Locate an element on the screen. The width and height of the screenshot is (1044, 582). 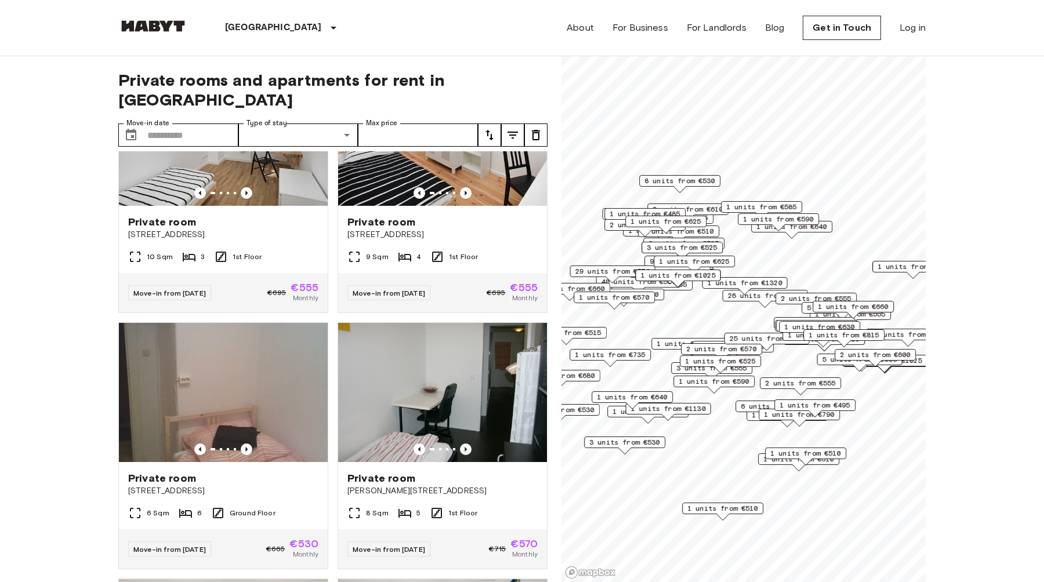
span: €695 is located at coordinates (277, 293).